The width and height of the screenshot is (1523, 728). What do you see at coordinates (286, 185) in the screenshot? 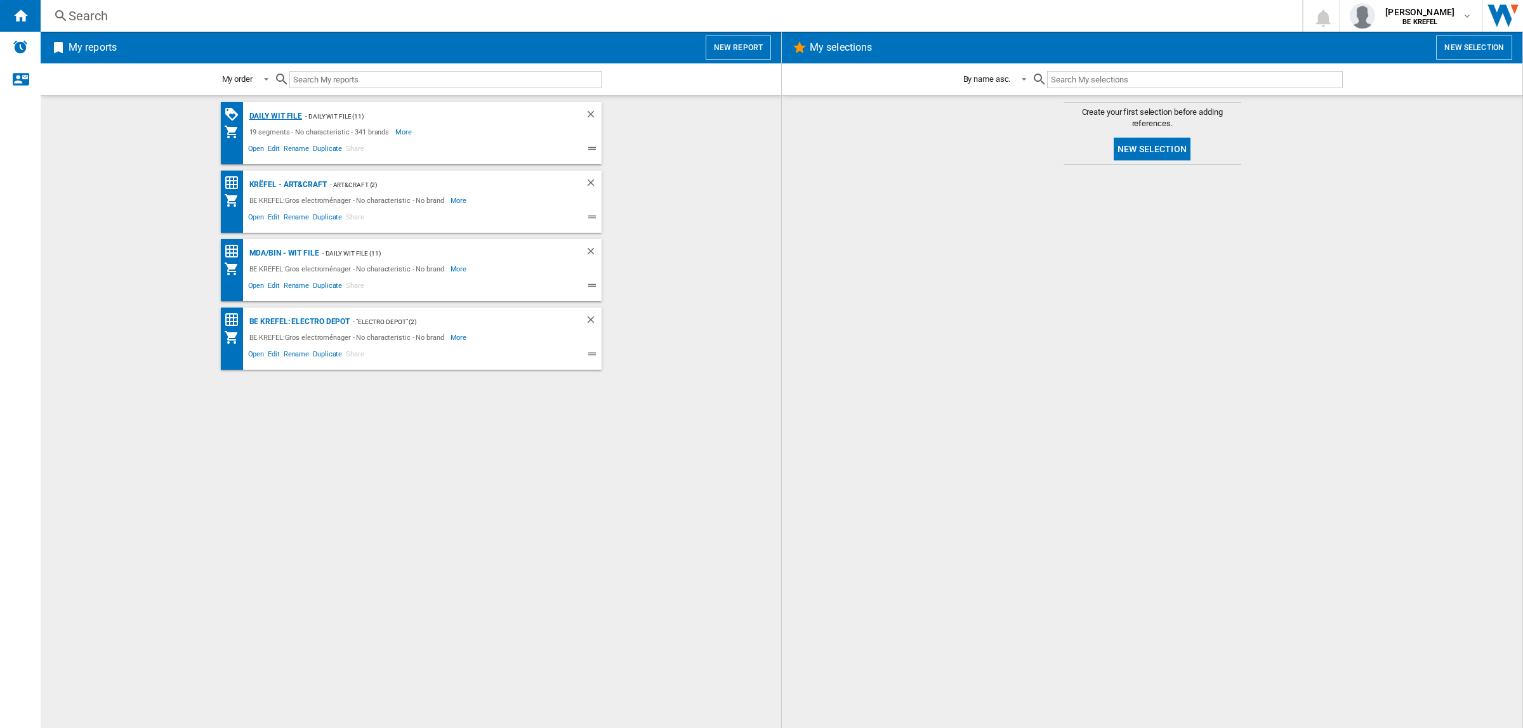
I see `div: Krëfel - Art&Craft` at bounding box center [286, 185].